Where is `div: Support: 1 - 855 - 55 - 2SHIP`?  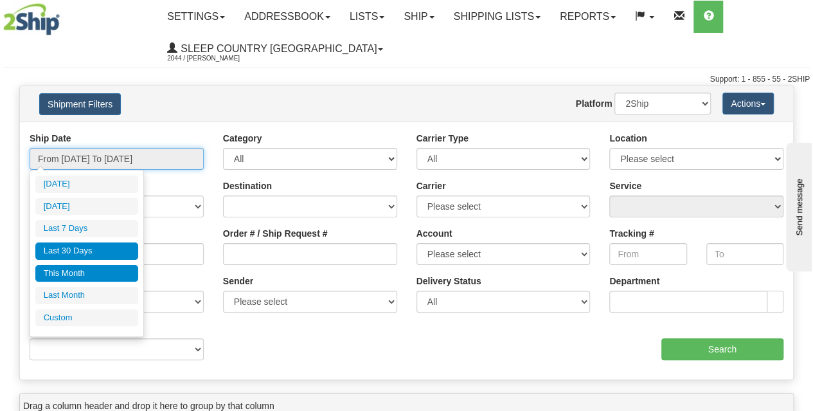
div: Support: 1 - 855 - 55 - 2SHIP is located at coordinates (406, 79).